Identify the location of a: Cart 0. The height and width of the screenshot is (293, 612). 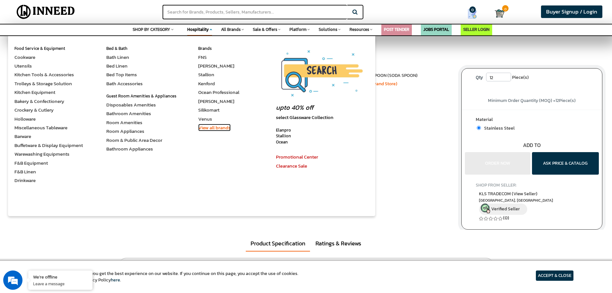
(498, 14).